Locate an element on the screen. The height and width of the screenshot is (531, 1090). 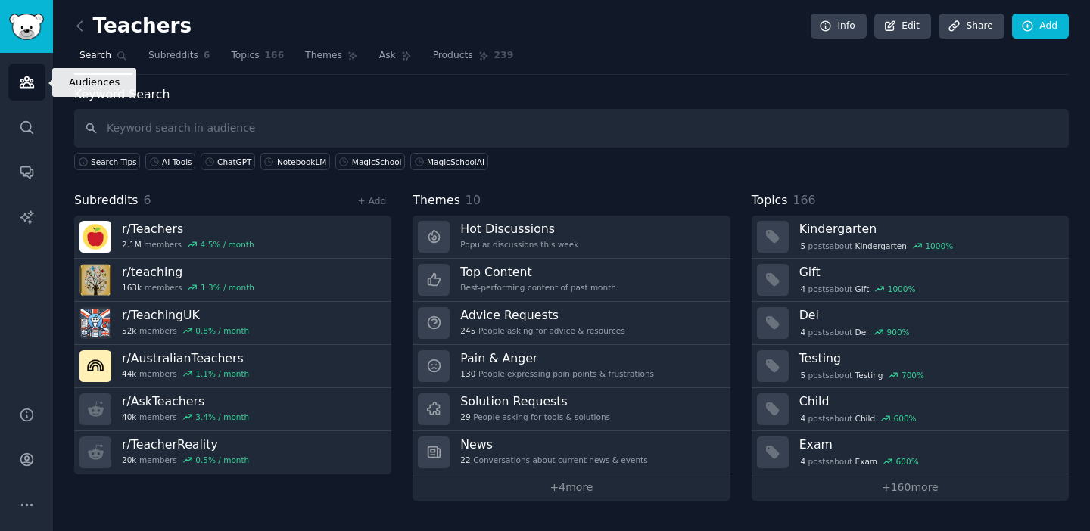
span: 239 is located at coordinates (504, 56).